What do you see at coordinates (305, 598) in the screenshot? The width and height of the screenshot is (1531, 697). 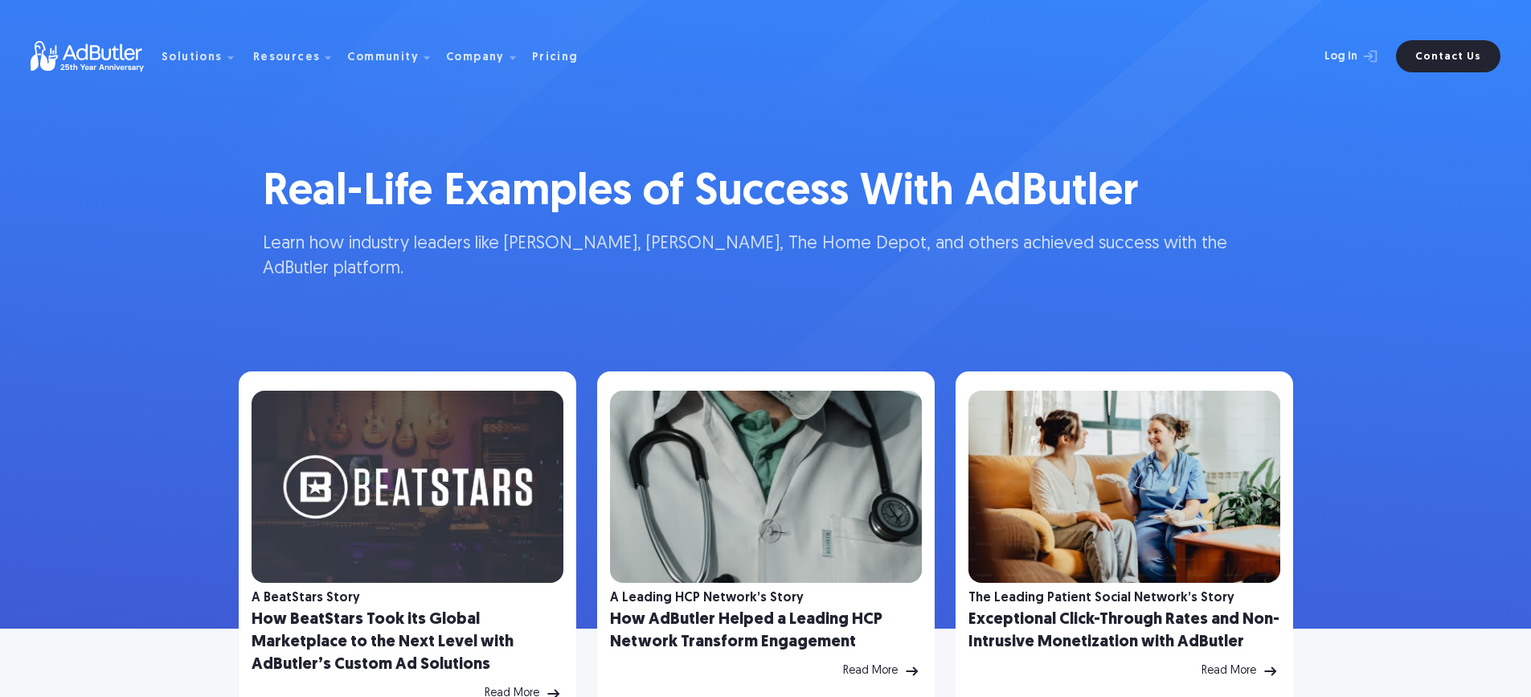 I see `div: A BeatStars Story` at bounding box center [305, 598].